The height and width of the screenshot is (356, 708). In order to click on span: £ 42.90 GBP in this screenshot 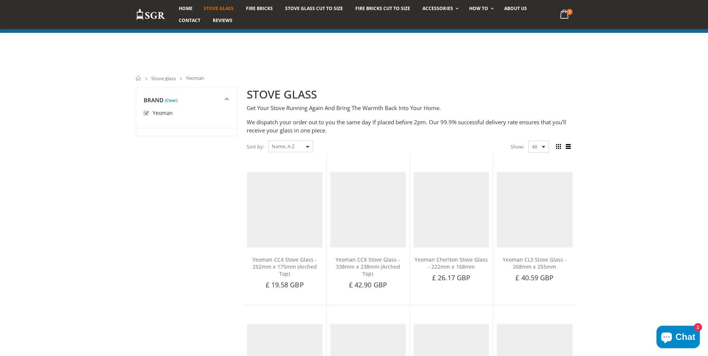, I will do `click(368, 285)`.